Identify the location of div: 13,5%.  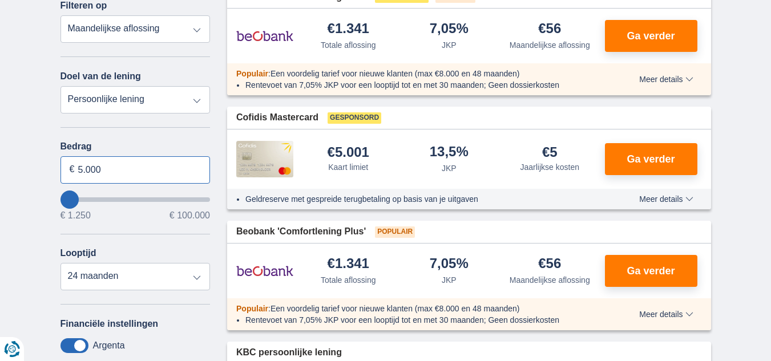
(449, 152).